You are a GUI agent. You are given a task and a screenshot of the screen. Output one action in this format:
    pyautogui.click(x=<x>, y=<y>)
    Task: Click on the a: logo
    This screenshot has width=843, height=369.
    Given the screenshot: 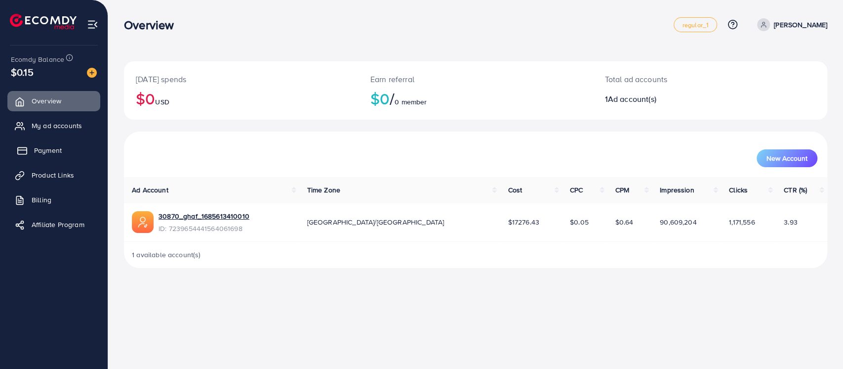 What is the action you would take?
    pyautogui.click(x=43, y=21)
    